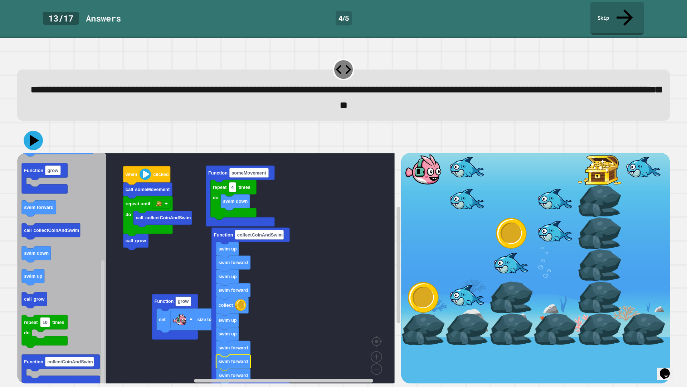 Image resolution: width=687 pixels, height=387 pixels. What do you see at coordinates (204, 319) in the screenshot?
I see `text: size to` at bounding box center [204, 319].